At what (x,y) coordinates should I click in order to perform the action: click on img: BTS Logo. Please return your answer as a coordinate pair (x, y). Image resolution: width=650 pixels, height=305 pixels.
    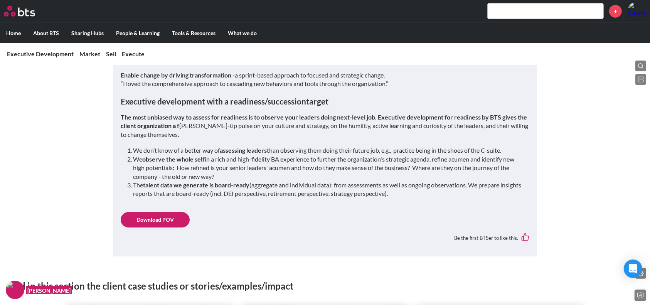
    Looking at the image, I should click on (19, 11).